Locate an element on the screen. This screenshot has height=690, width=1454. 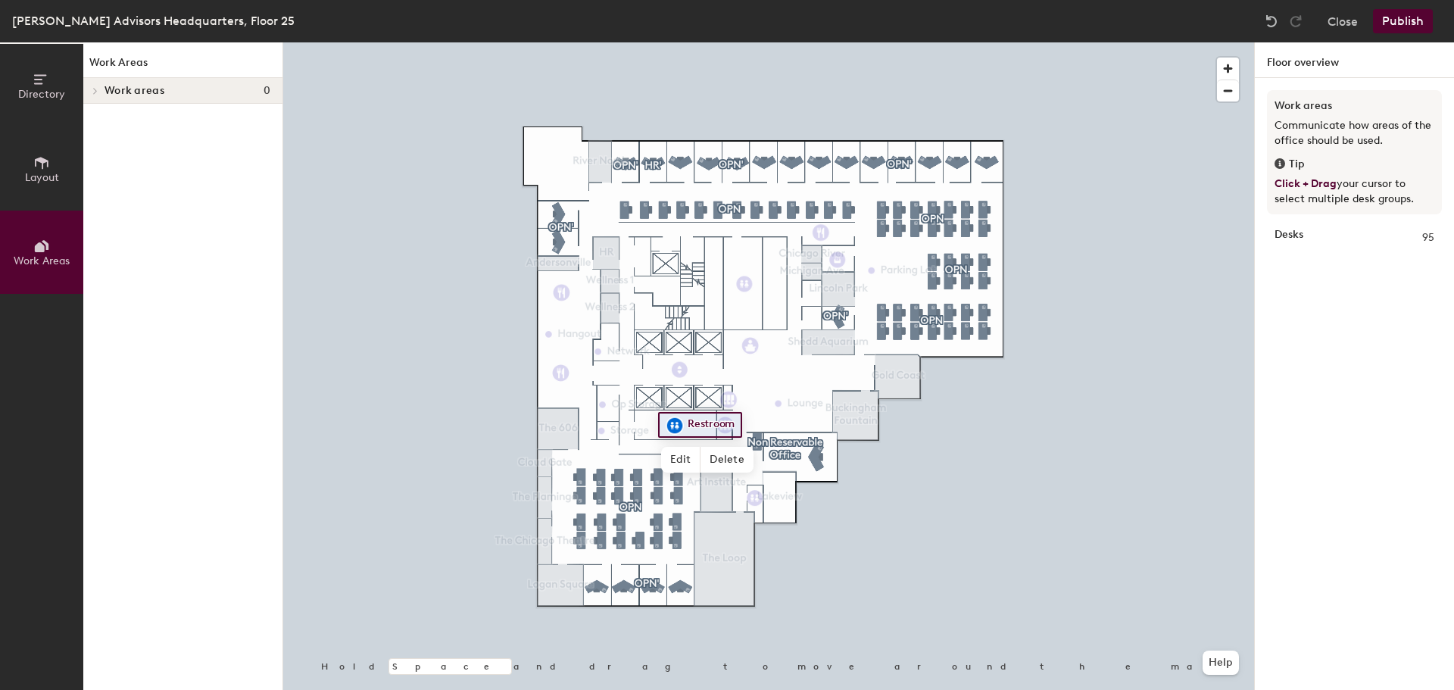
button: Help is located at coordinates (1221, 663).